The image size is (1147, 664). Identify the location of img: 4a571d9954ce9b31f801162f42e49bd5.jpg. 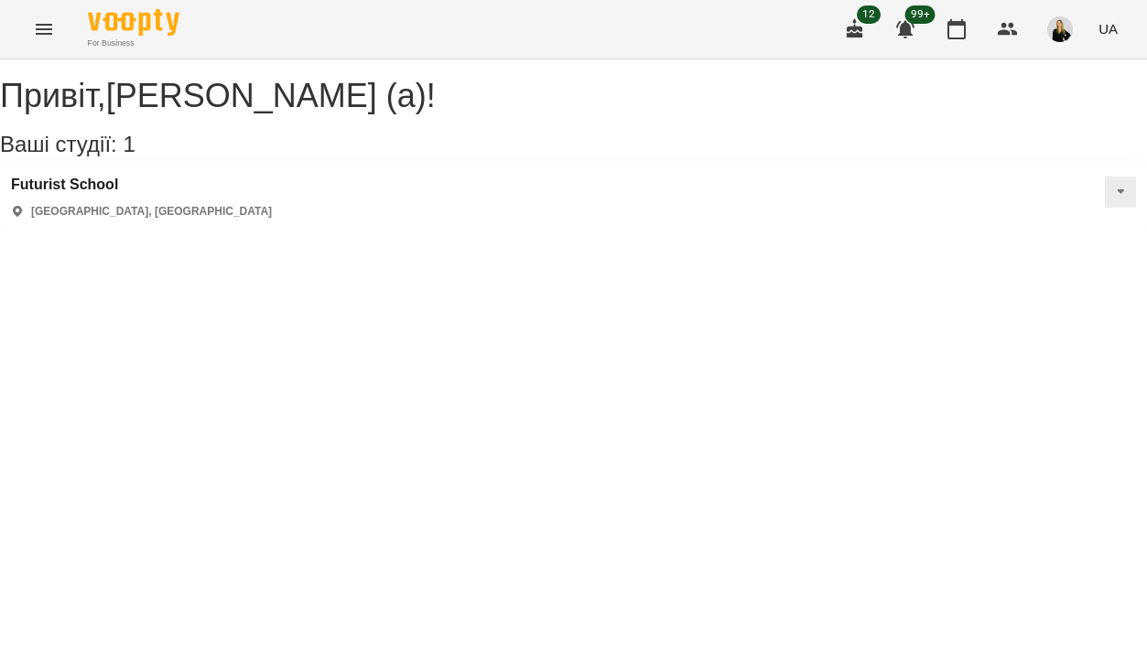
(1060, 29).